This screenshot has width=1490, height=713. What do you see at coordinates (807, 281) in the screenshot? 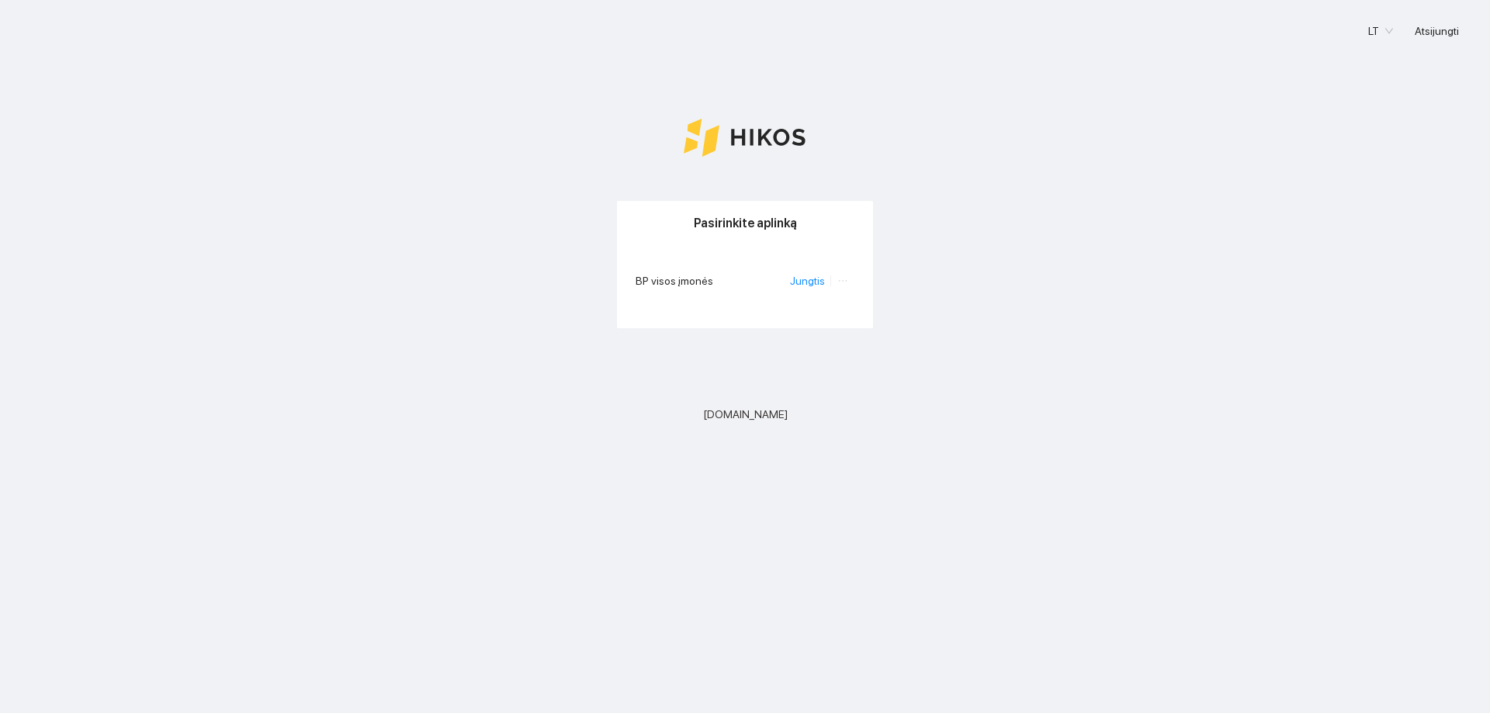
I see `a: Jungtis` at bounding box center [807, 281].